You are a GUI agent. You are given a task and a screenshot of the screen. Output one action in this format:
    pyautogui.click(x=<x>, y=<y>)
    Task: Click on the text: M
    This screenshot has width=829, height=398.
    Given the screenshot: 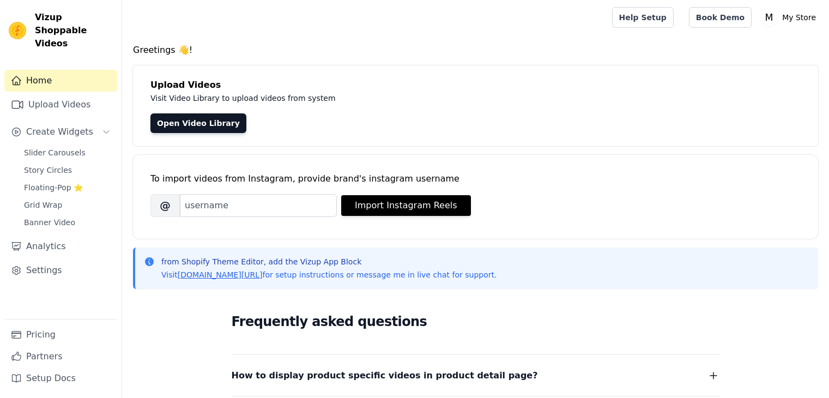 What is the action you would take?
    pyautogui.click(x=769, y=17)
    